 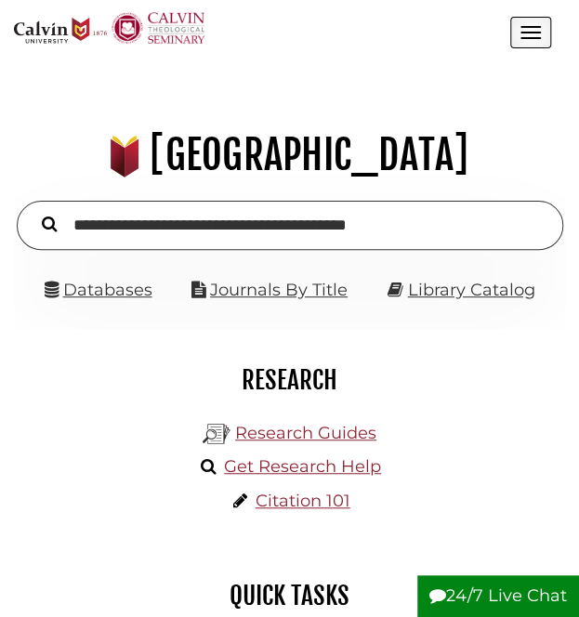 What do you see at coordinates (279, 290) in the screenshot?
I see `a: Journals By Title` at bounding box center [279, 290].